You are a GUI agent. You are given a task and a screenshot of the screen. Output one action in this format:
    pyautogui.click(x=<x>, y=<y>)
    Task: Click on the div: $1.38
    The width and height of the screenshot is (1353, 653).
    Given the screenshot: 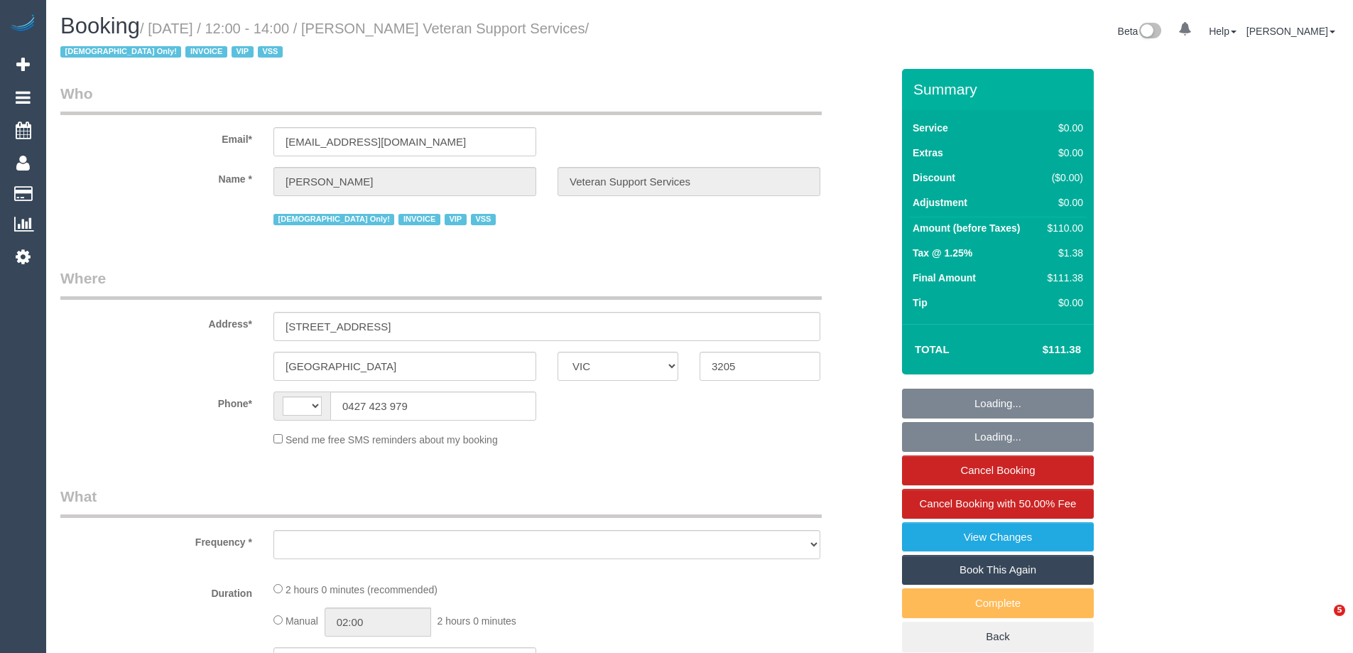 What is the action you would take?
    pyautogui.click(x=1063, y=253)
    